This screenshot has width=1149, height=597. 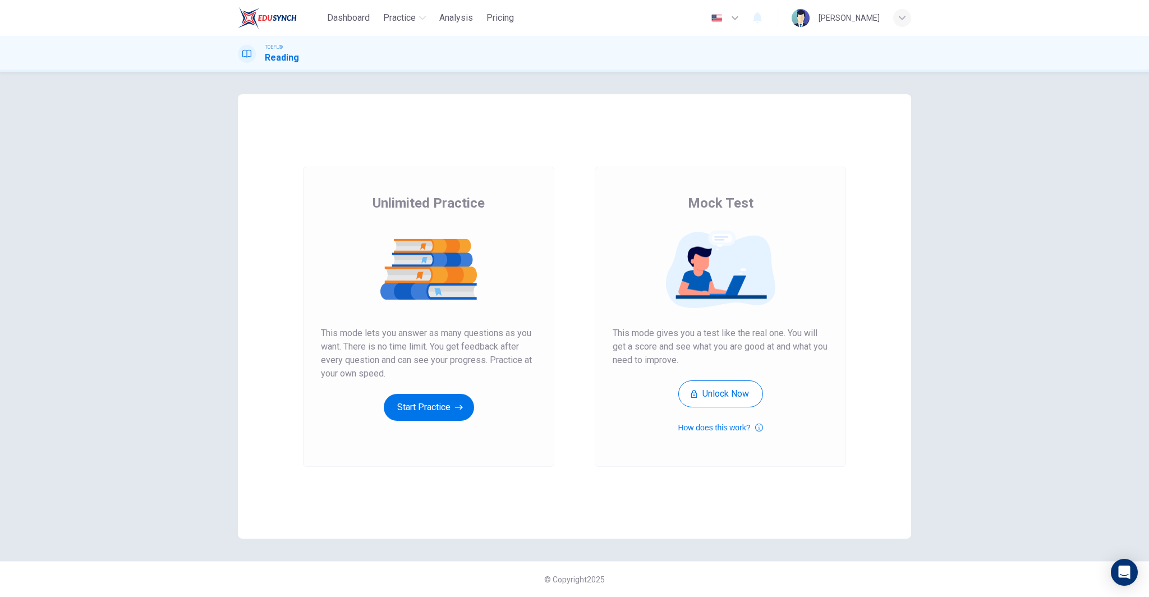 I want to click on a: Dashboard, so click(x=348, y=18).